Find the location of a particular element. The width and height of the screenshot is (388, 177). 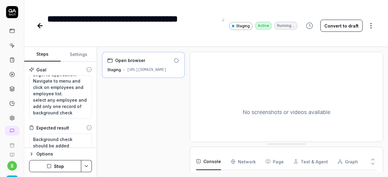

div: Staging is located at coordinates (114, 70).